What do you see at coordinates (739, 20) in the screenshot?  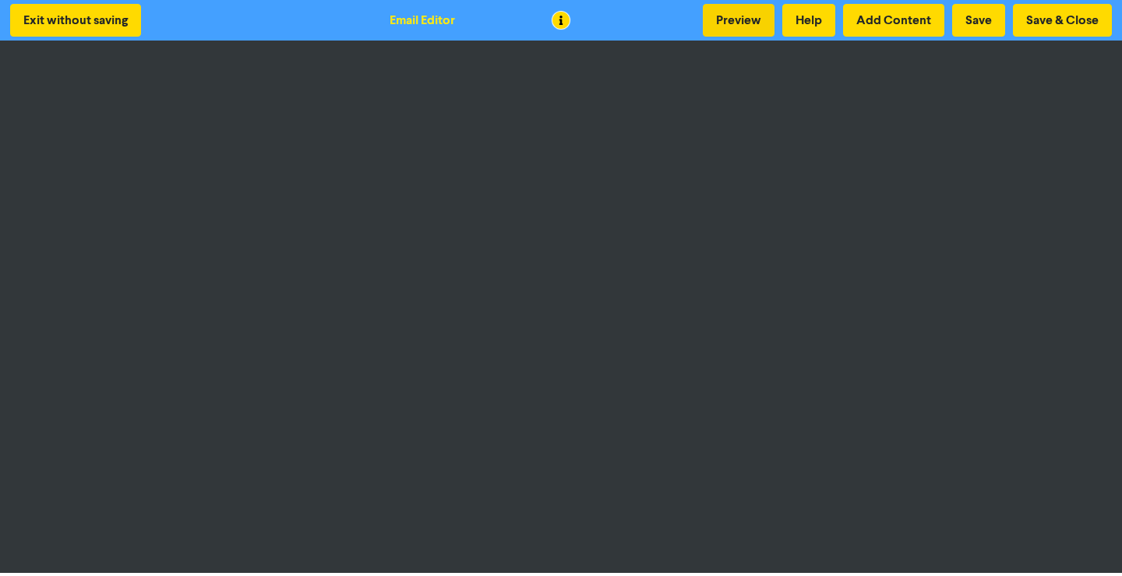 I see `button: Preview` at bounding box center [739, 20].